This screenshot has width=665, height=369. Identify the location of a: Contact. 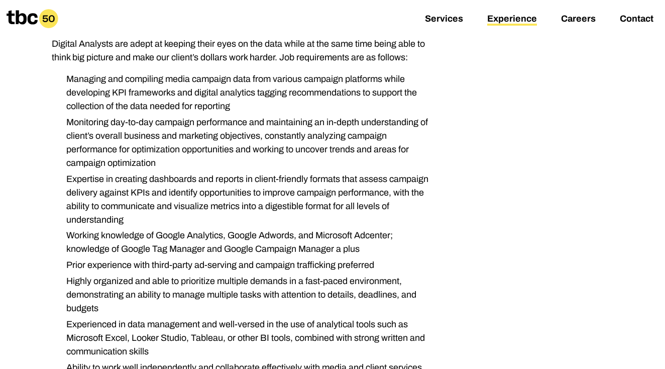
(636, 20).